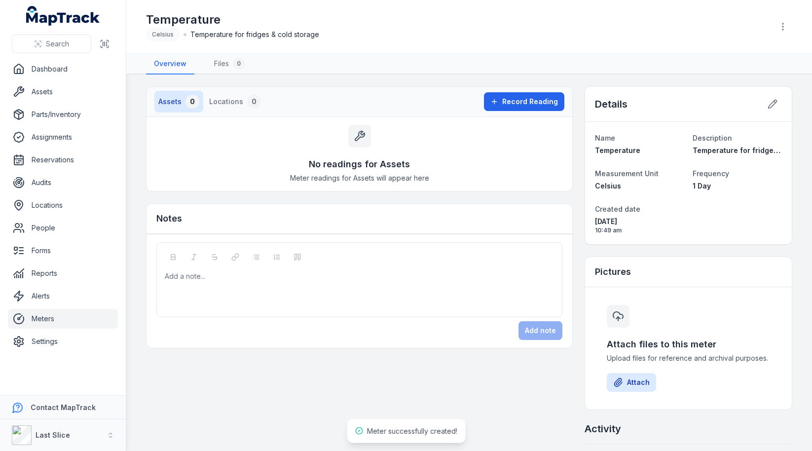 Image resolution: width=812 pixels, height=451 pixels. I want to click on a: Settings, so click(63, 341).